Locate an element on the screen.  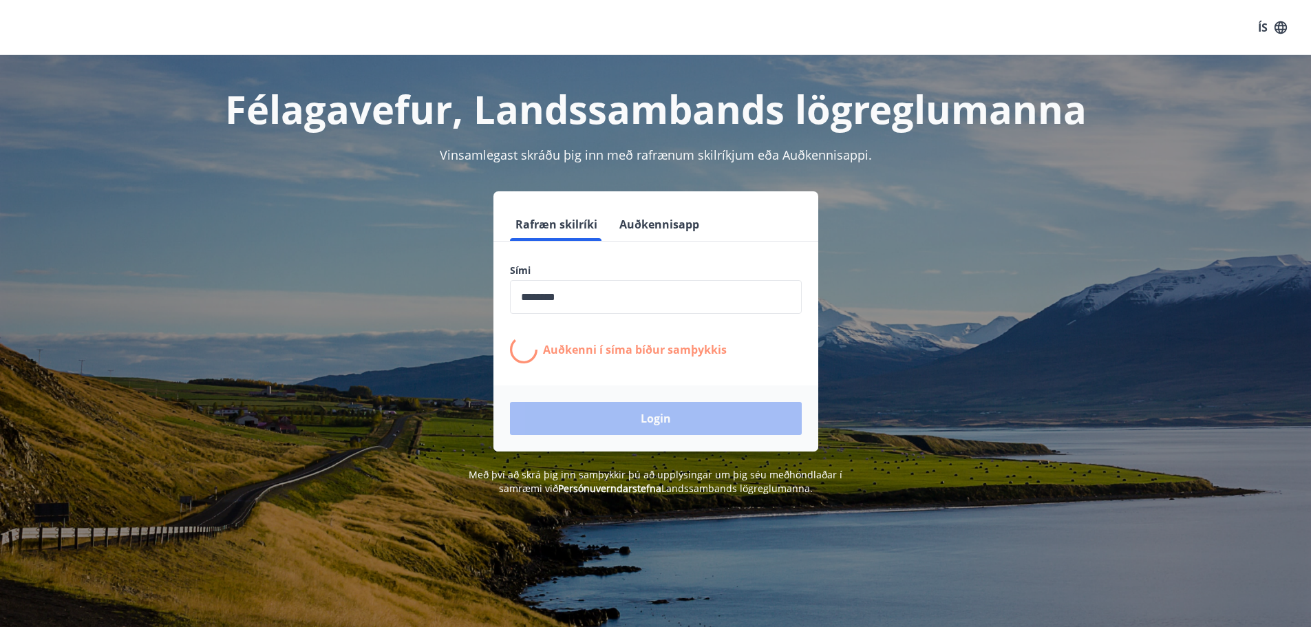
label: Sími is located at coordinates (656, 270).